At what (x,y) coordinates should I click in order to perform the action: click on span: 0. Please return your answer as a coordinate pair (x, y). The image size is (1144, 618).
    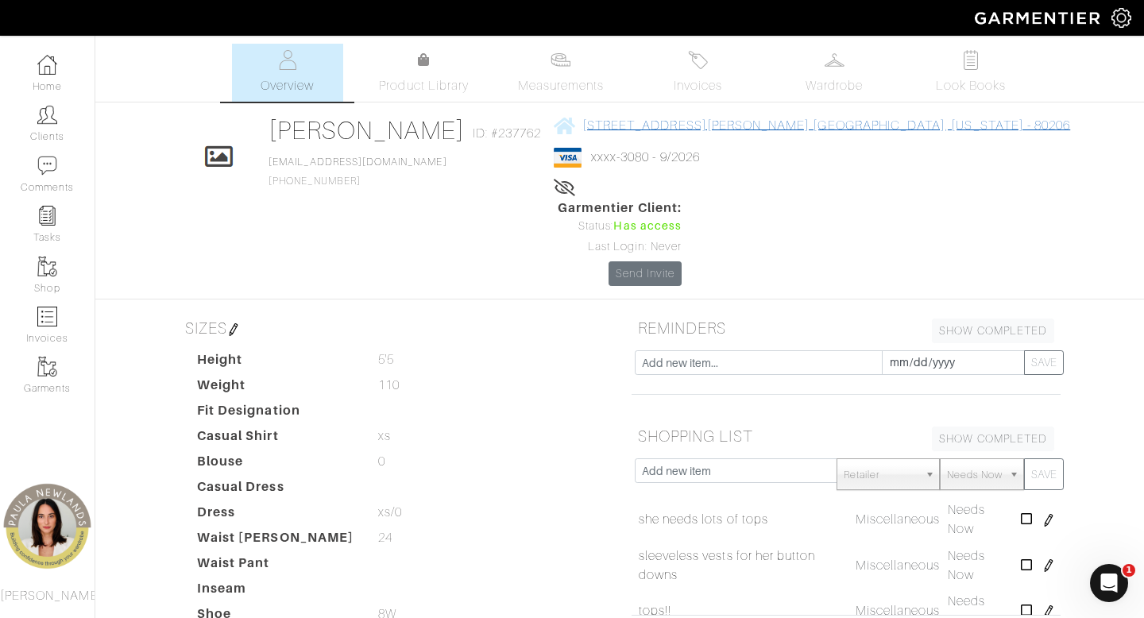
    Looking at the image, I should click on (381, 461).